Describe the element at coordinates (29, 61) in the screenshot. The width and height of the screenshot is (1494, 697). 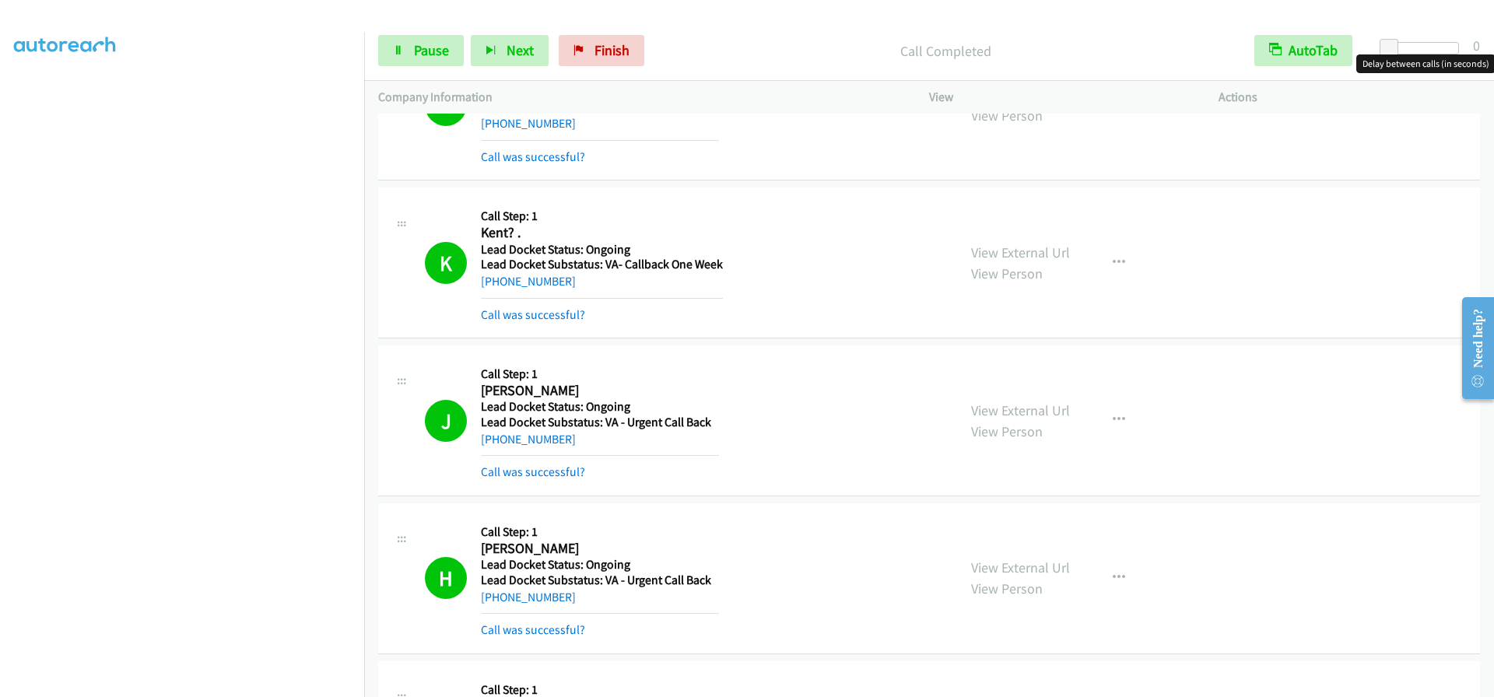
I see `div: Open Resource Center` at that location.